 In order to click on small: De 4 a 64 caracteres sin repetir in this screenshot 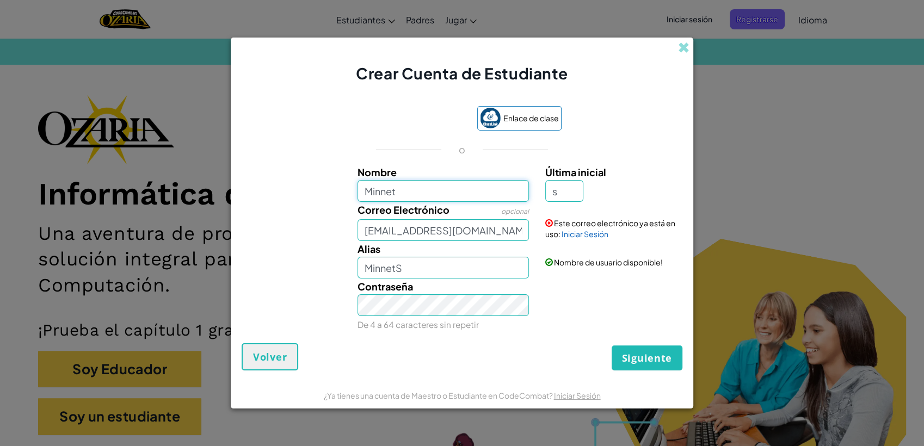, I will do `click(418, 324)`.